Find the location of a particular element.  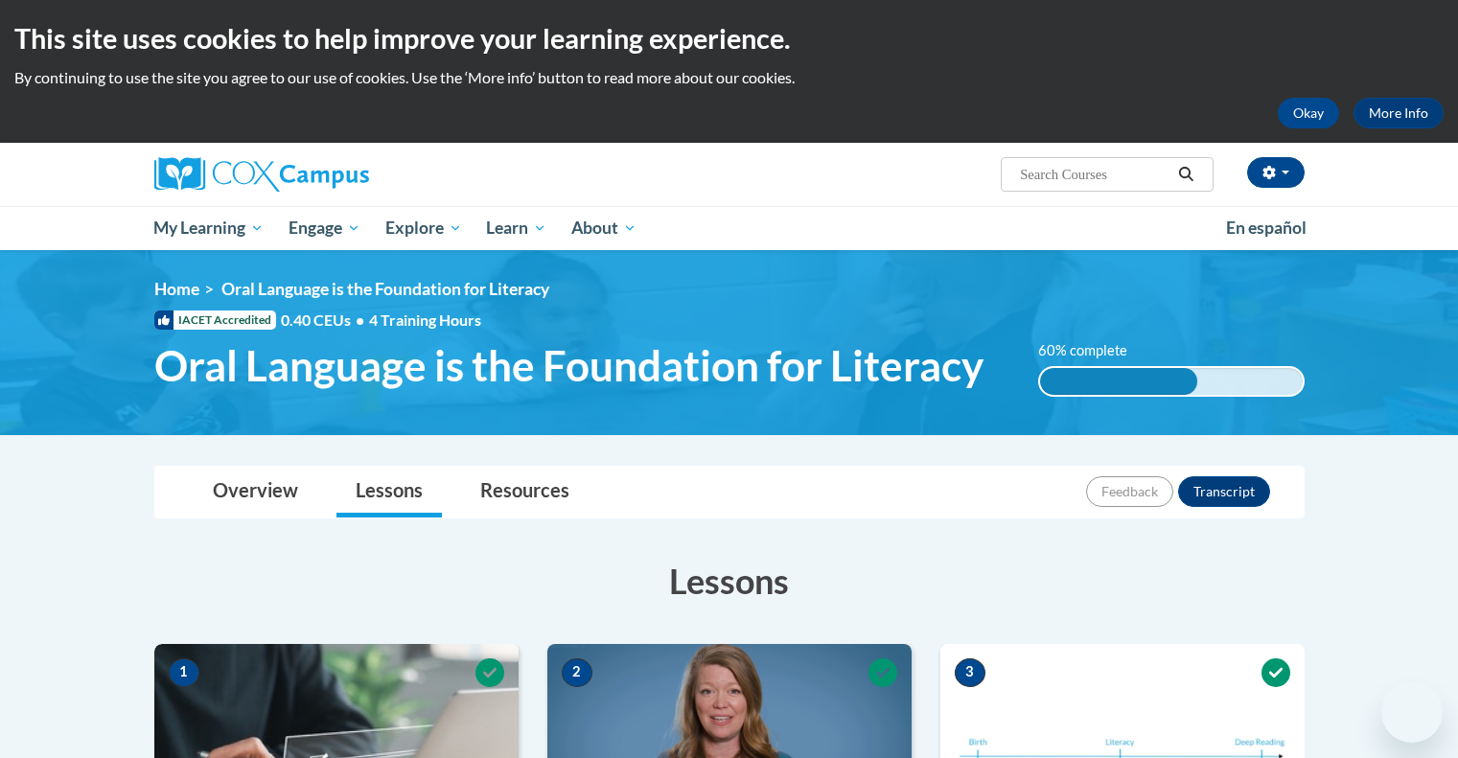

a: En español is located at coordinates (1266, 228).